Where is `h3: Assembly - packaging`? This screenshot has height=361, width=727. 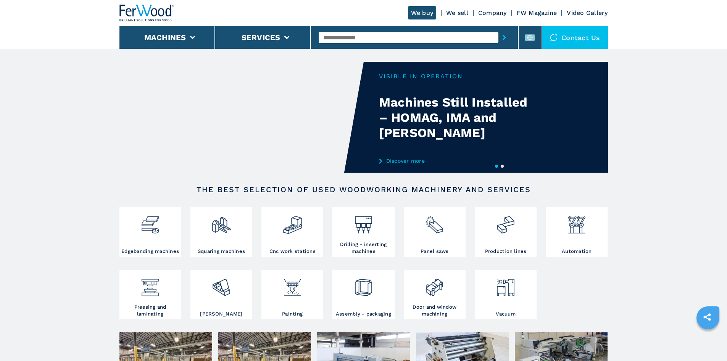
h3: Assembly - packaging is located at coordinates (363, 314).